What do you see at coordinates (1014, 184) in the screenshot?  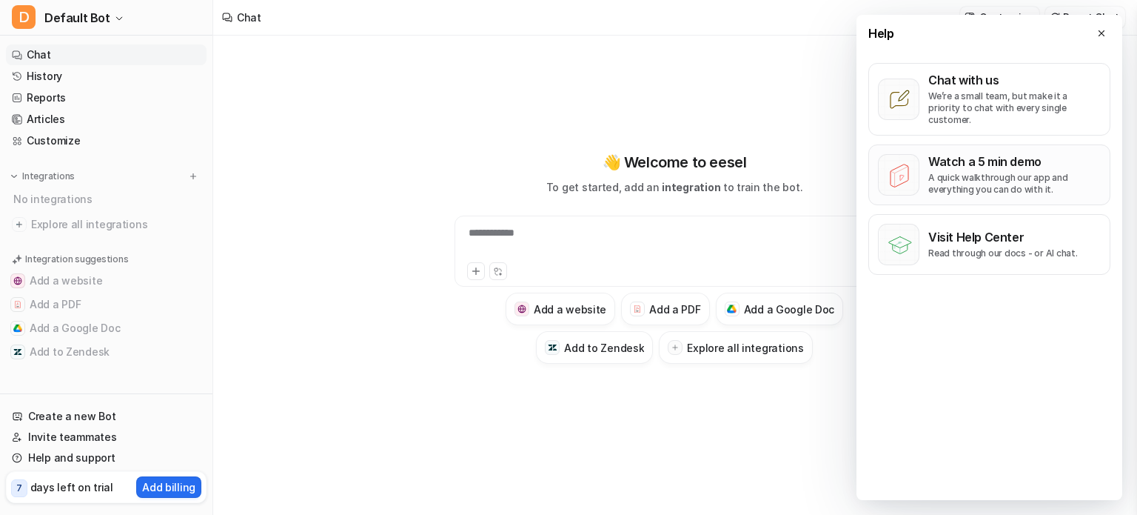 I see `p: A quick walkthrough our app and everything you can do with it.` at bounding box center [1014, 184].